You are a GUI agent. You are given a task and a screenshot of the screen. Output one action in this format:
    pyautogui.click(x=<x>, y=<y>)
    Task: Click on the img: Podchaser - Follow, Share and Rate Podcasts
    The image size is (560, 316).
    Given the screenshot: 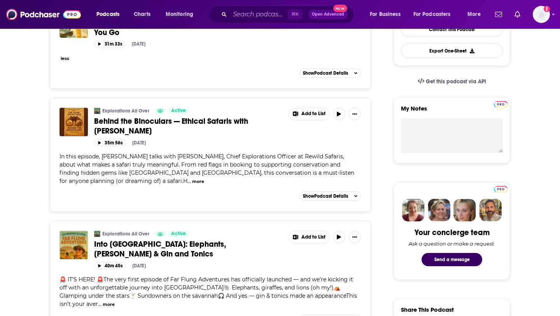 What is the action you would take?
    pyautogui.click(x=44, y=14)
    